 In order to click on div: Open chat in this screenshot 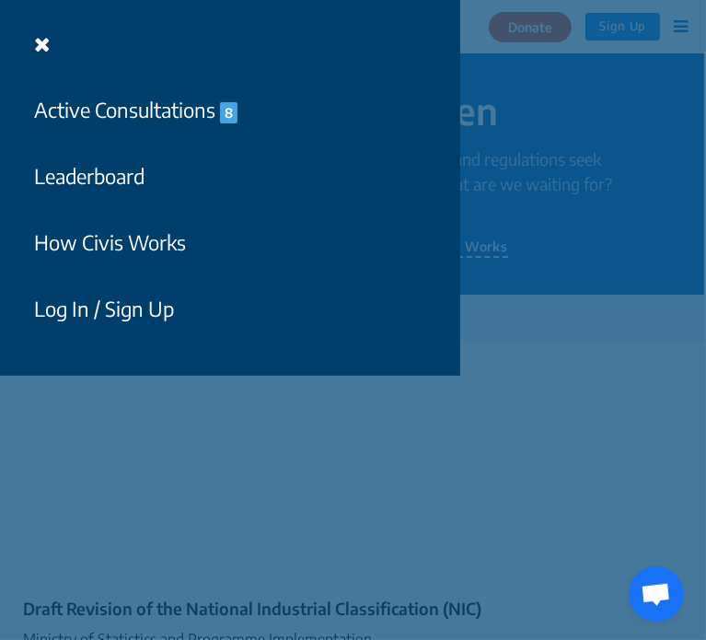, I will do `click(656, 594)`.